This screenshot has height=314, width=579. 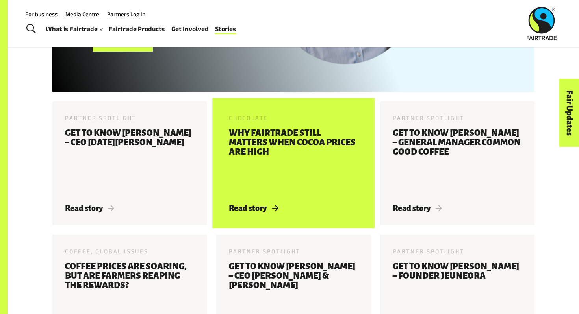 I want to click on a: Chocolate Why Fairtrade still matters when cocoa prices are high Read story, so click(x=293, y=163).